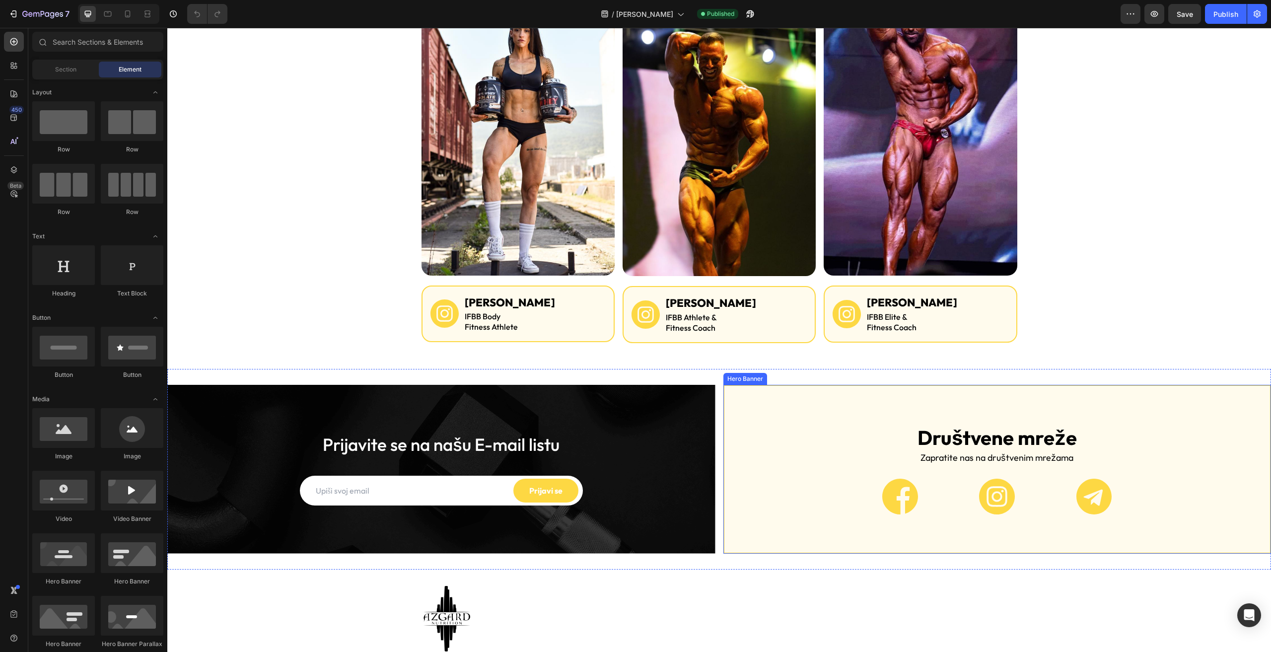  What do you see at coordinates (280, 591) in the screenshot?
I see `img: Alt Image` at bounding box center [280, 591].